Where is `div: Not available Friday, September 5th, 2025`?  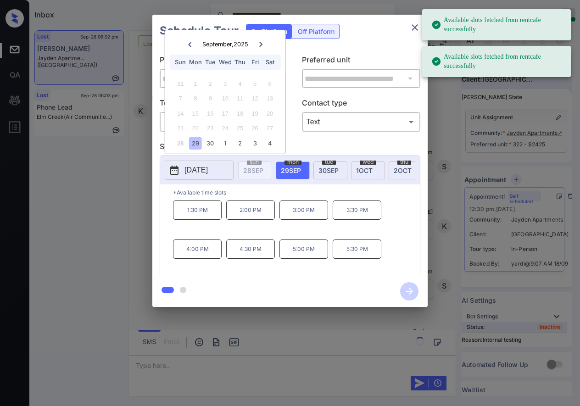
div: Not available Friday, September 5th, 2025 is located at coordinates (255, 83).